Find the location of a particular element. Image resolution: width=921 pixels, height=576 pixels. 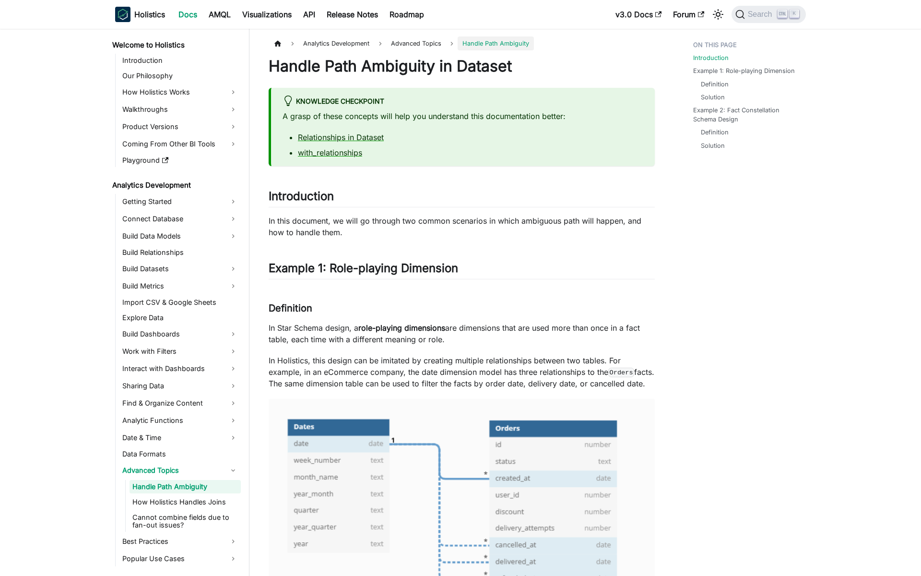

a: Date & Time is located at coordinates (180, 438).